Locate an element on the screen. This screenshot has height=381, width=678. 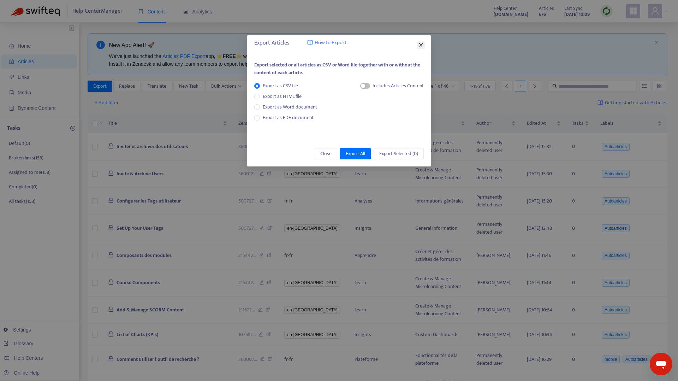
span: Export as HTML file is located at coordinates (282, 96).